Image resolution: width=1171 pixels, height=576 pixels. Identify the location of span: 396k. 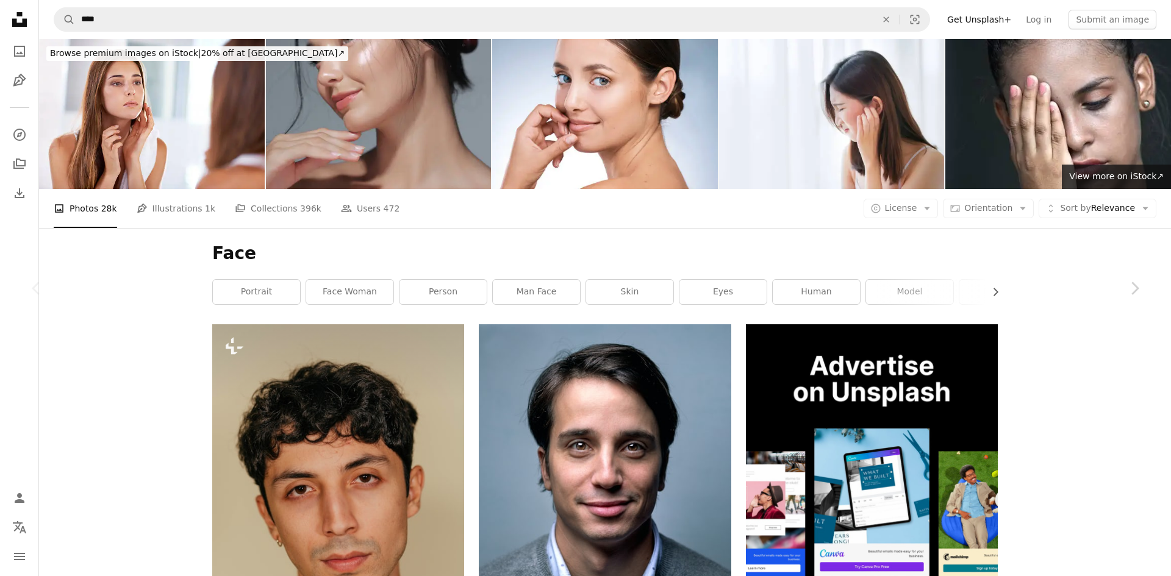
(310, 209).